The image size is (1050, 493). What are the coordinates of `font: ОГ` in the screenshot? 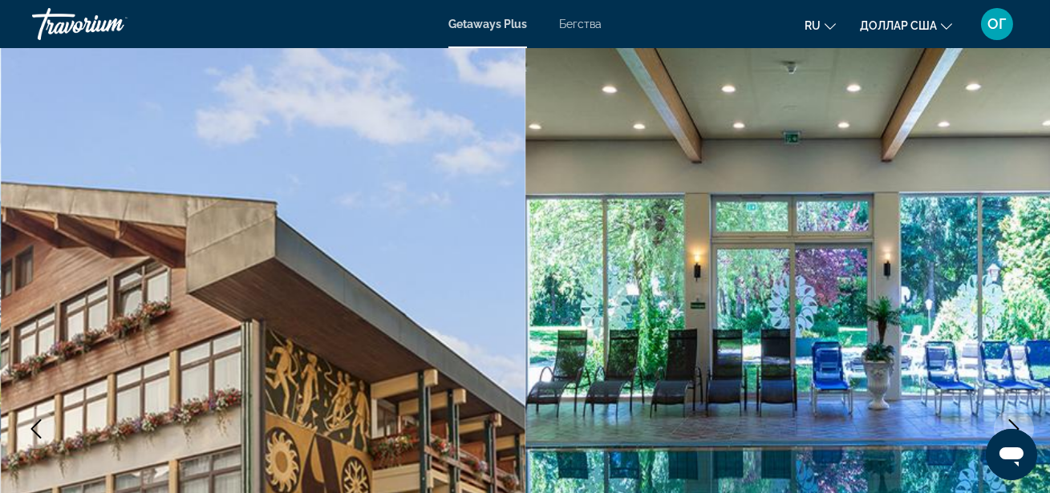 It's located at (997, 23).